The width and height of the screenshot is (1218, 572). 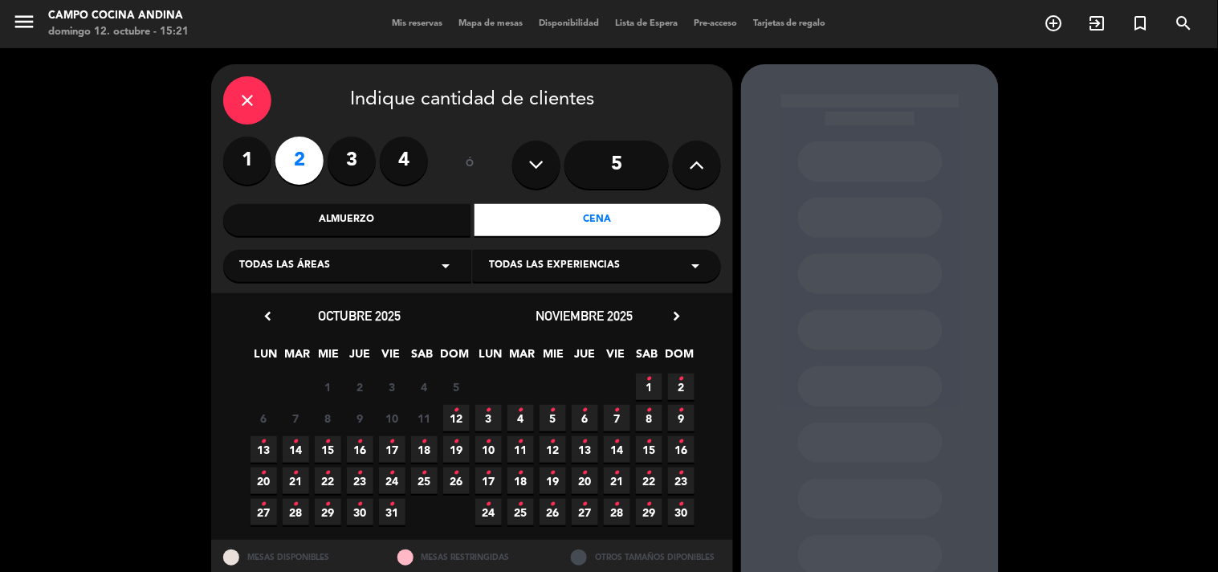 I want to click on span: 26, so click(x=456, y=480).